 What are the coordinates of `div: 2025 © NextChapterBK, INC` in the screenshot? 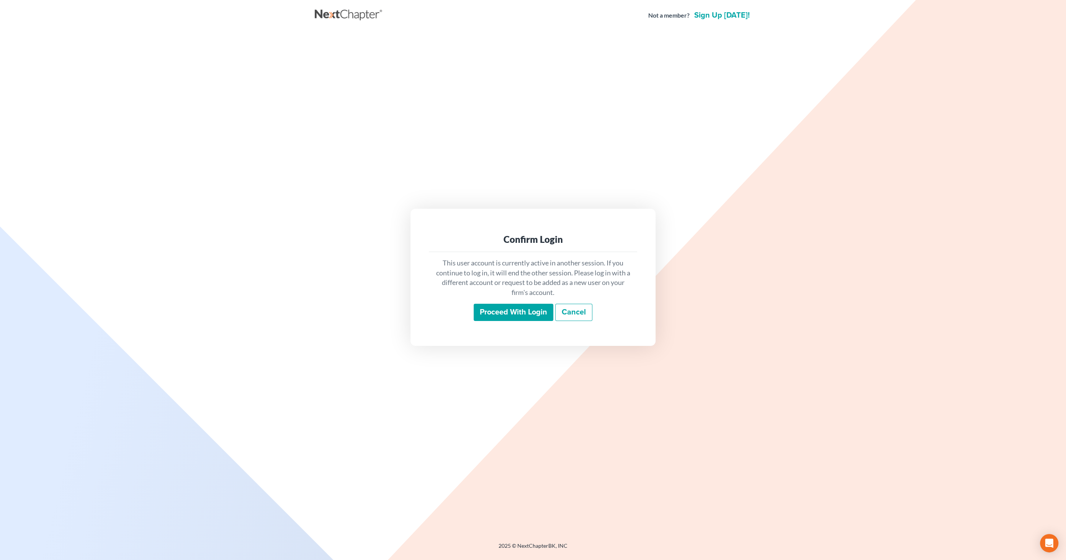 It's located at (533, 548).